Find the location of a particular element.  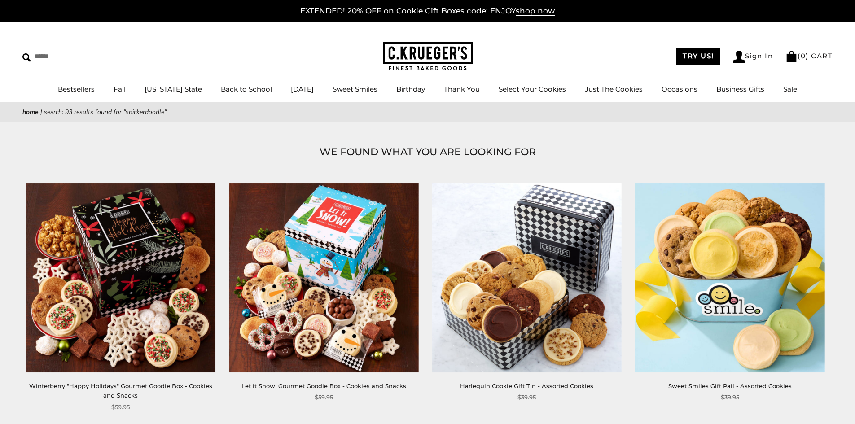

img: Let it Snow! Gourmet Goodie Box - Cookies and Snacks is located at coordinates (323, 277).